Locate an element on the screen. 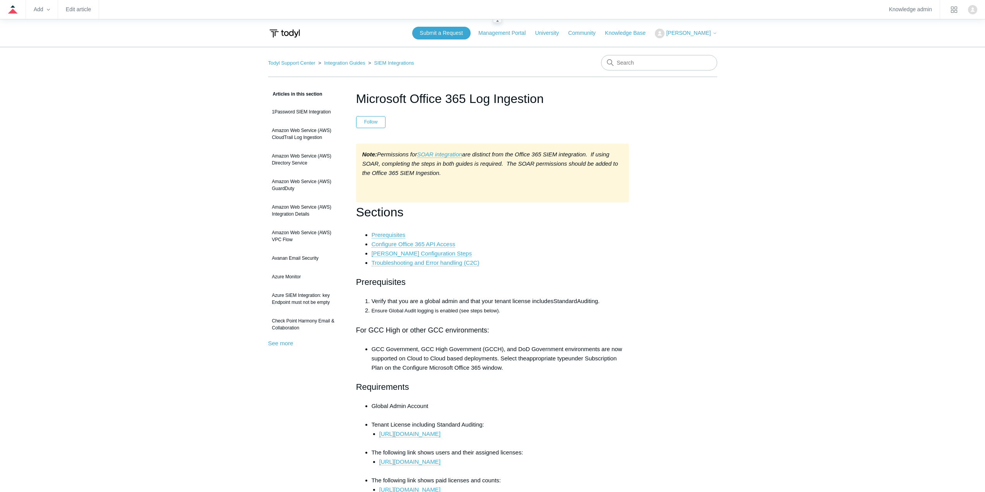  a: Amazon Web Service (AWS) Integration Details is located at coordinates (306, 211).